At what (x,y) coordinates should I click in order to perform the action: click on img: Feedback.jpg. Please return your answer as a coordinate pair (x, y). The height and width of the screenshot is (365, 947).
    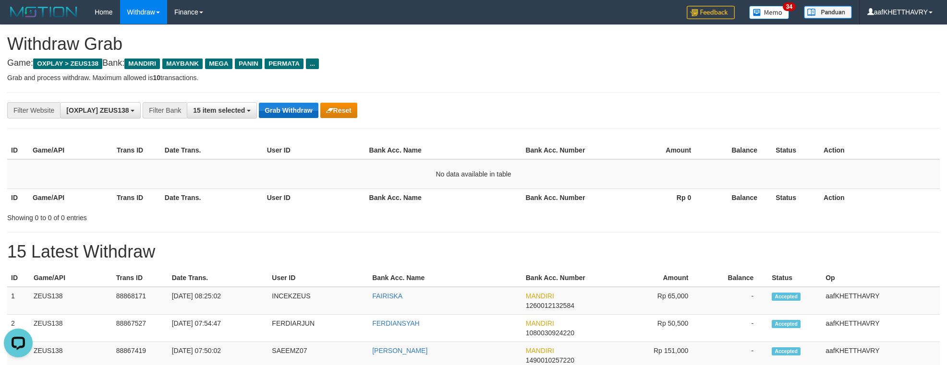
    Looking at the image, I should click on (711, 12).